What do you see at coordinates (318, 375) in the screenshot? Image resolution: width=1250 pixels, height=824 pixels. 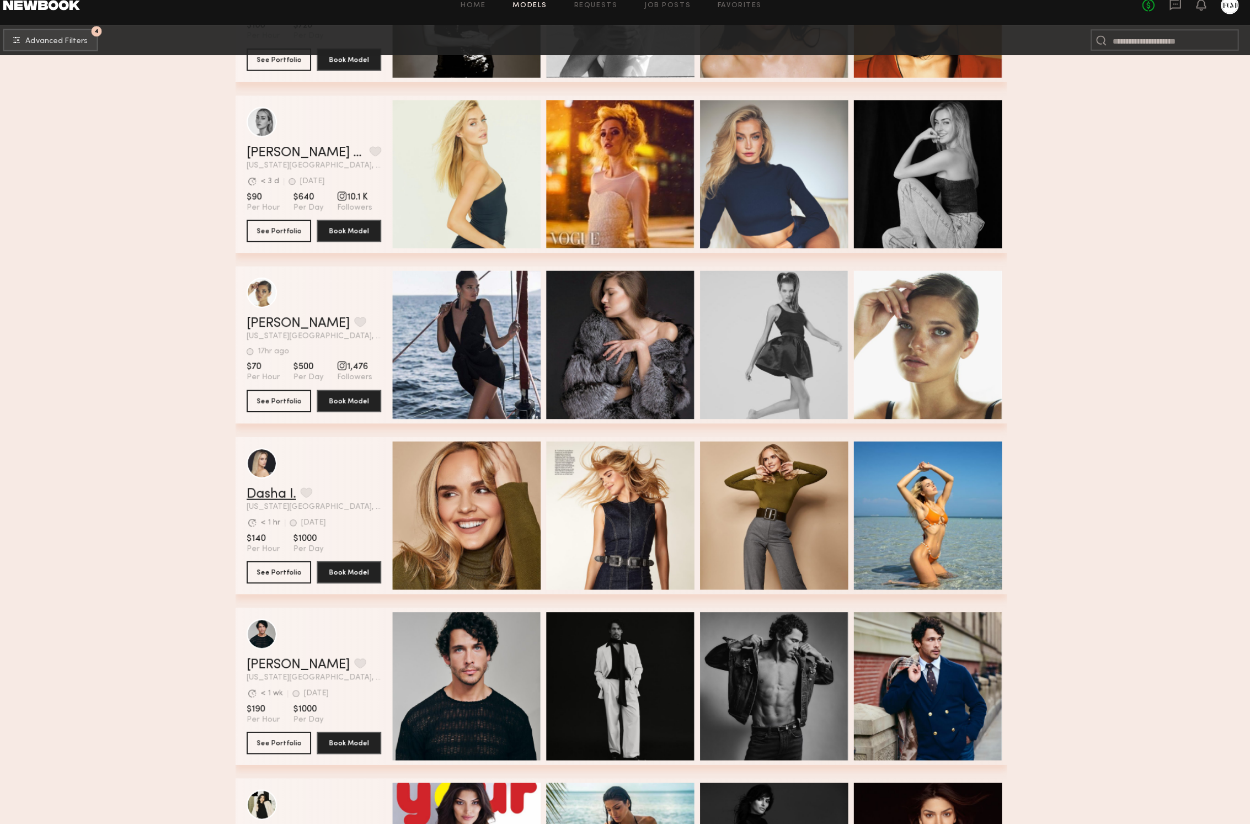 I see `span: $500` at bounding box center [318, 375].